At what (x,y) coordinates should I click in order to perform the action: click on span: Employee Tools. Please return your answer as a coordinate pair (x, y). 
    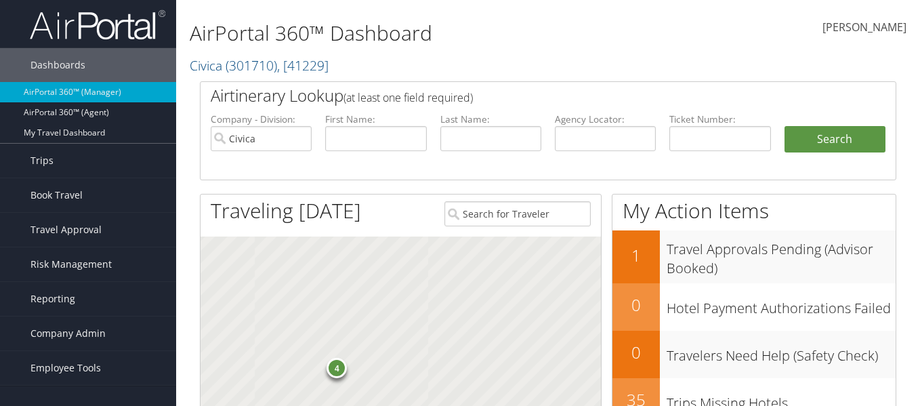
    Looking at the image, I should click on (66, 368).